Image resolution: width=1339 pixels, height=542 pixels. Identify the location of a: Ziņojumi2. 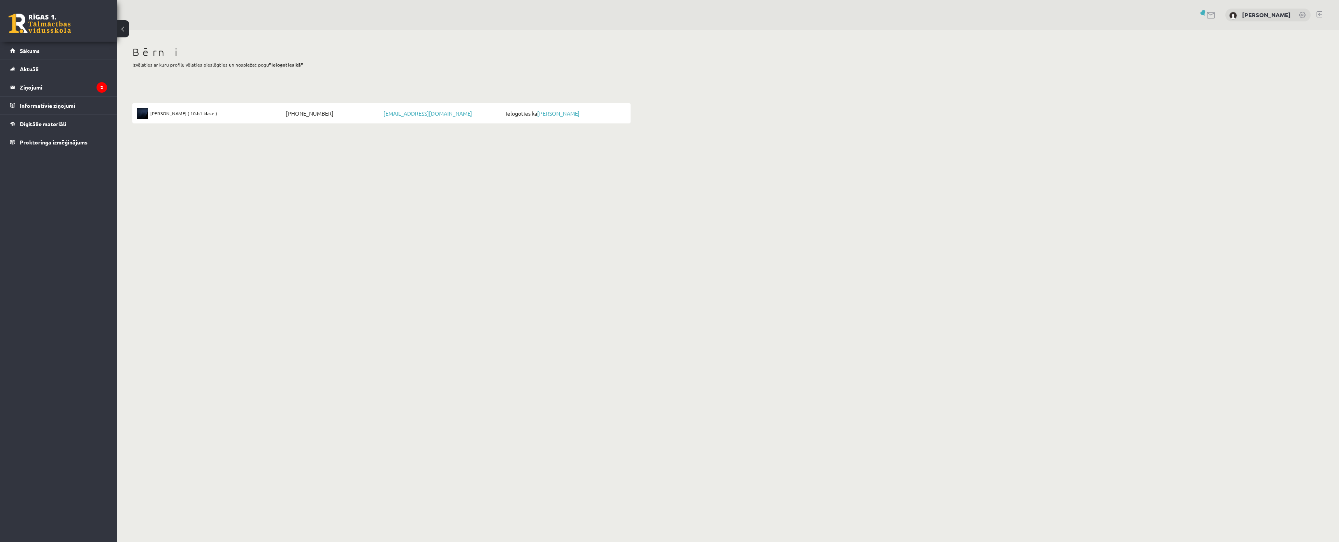
(58, 87).